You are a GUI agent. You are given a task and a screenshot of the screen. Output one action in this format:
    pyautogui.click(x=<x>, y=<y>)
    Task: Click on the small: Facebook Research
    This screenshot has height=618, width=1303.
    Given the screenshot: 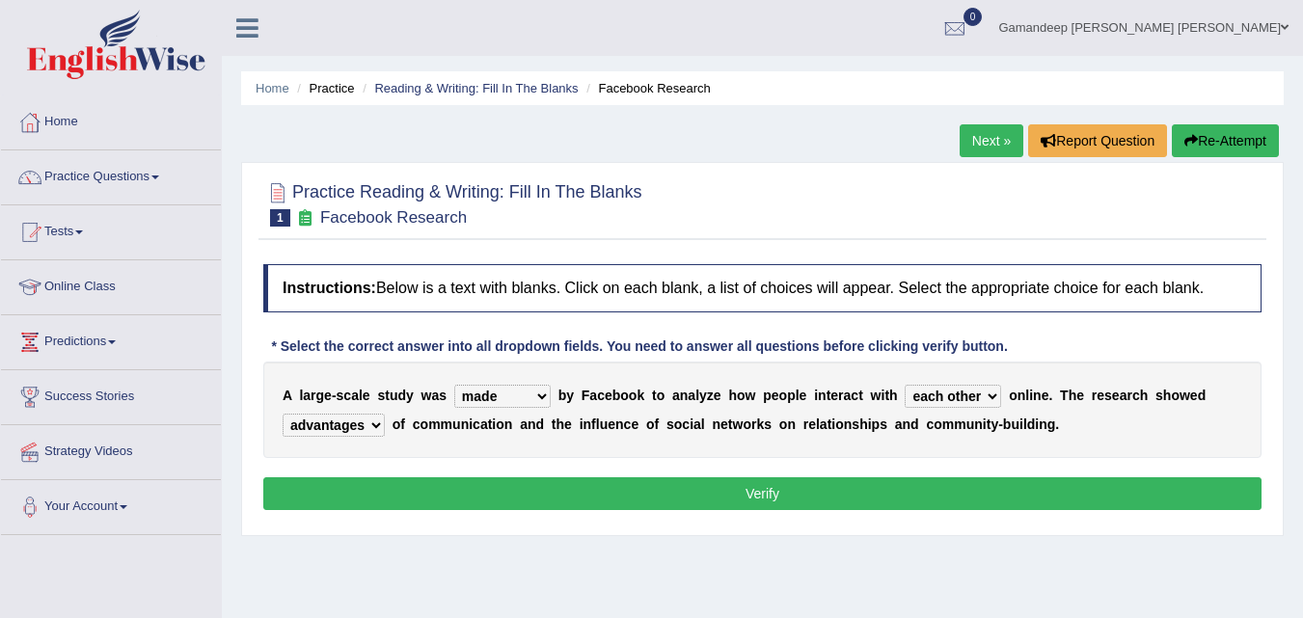 What is the action you would take?
    pyautogui.click(x=394, y=217)
    